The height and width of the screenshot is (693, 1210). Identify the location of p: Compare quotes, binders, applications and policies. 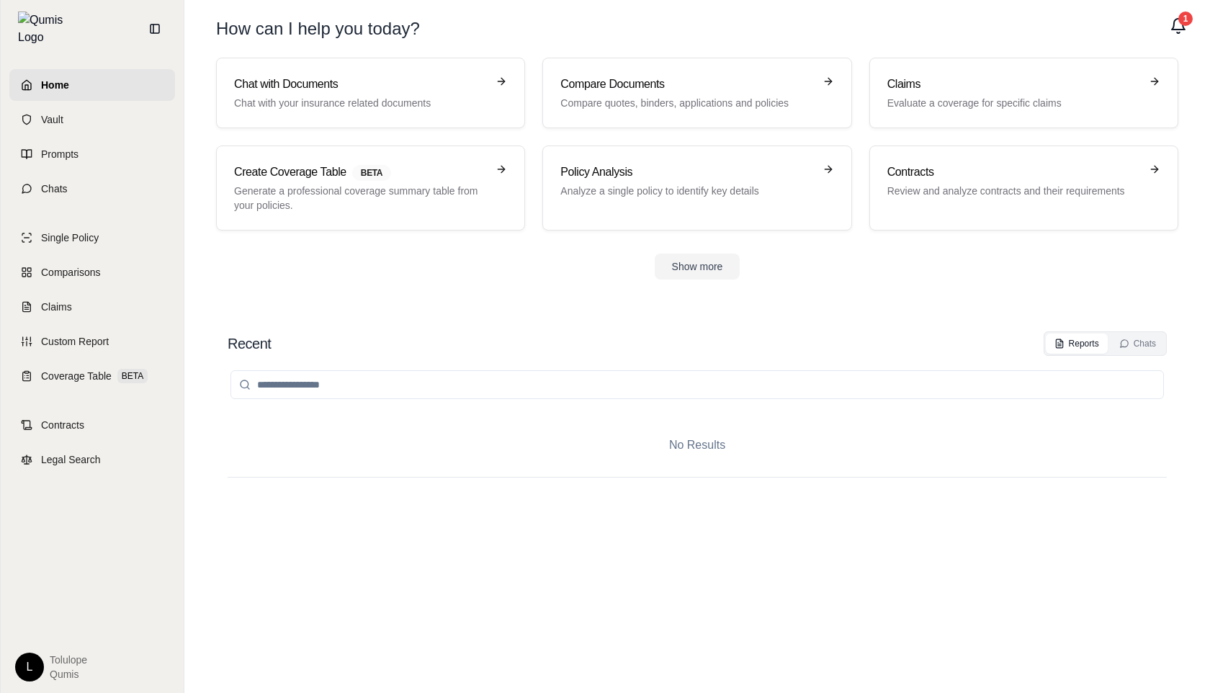
(686, 103).